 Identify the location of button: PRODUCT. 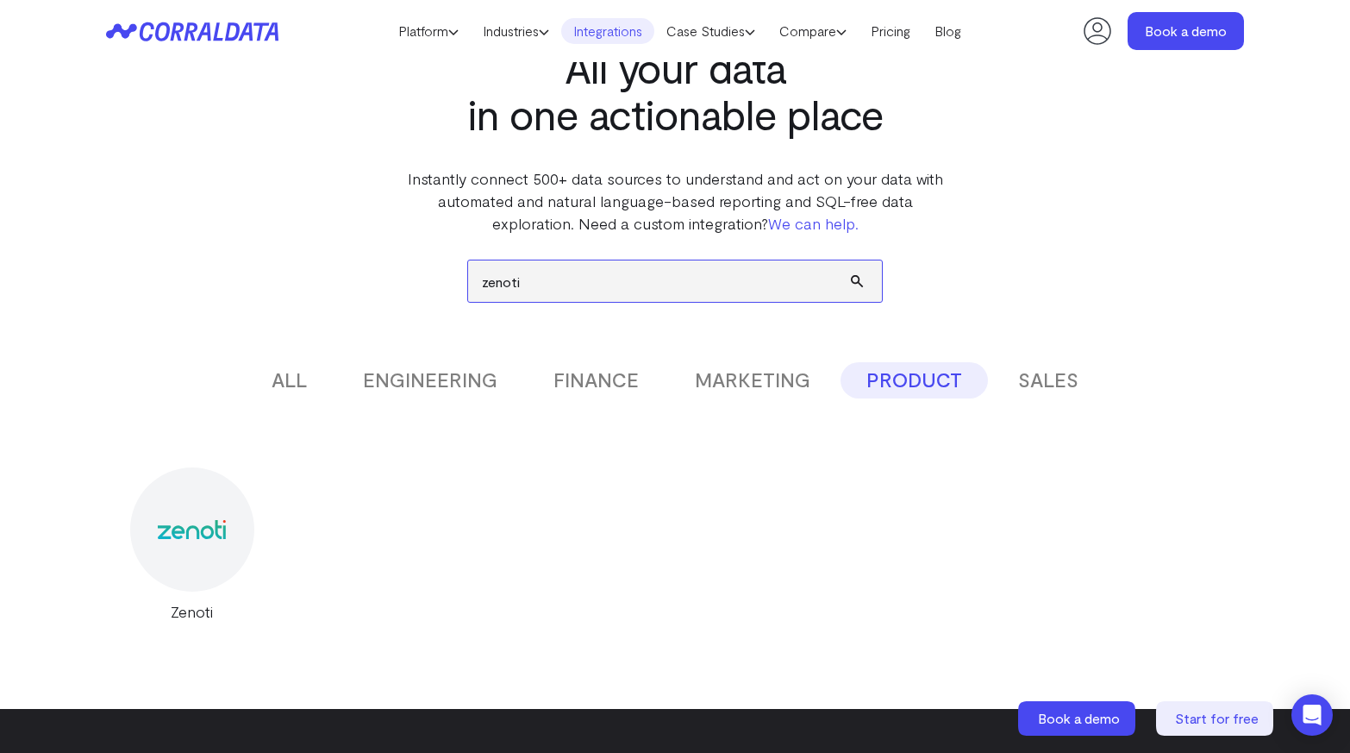
(914, 380).